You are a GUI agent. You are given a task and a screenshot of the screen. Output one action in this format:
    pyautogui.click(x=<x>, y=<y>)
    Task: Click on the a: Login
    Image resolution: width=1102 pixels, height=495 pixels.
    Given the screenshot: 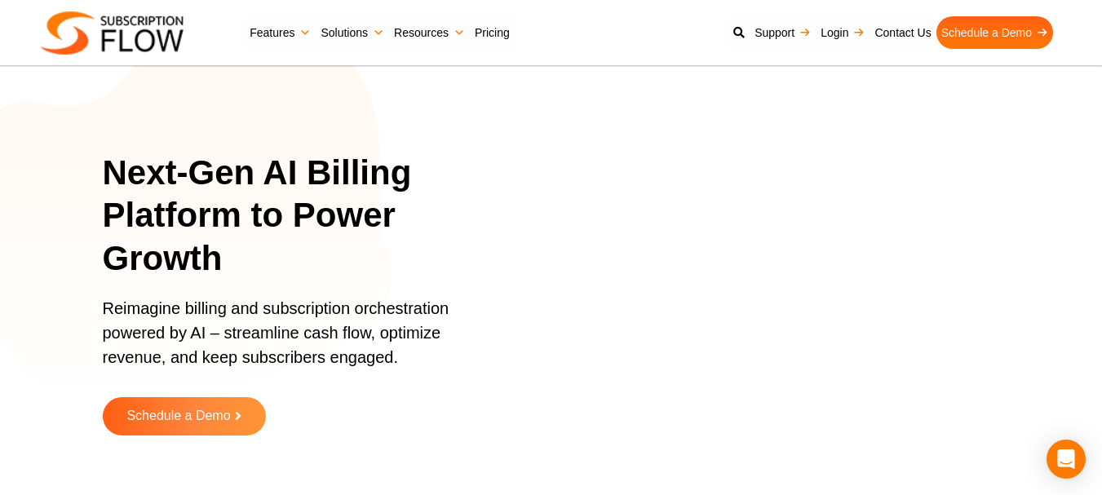 What is the action you would take?
    pyautogui.click(x=842, y=33)
    